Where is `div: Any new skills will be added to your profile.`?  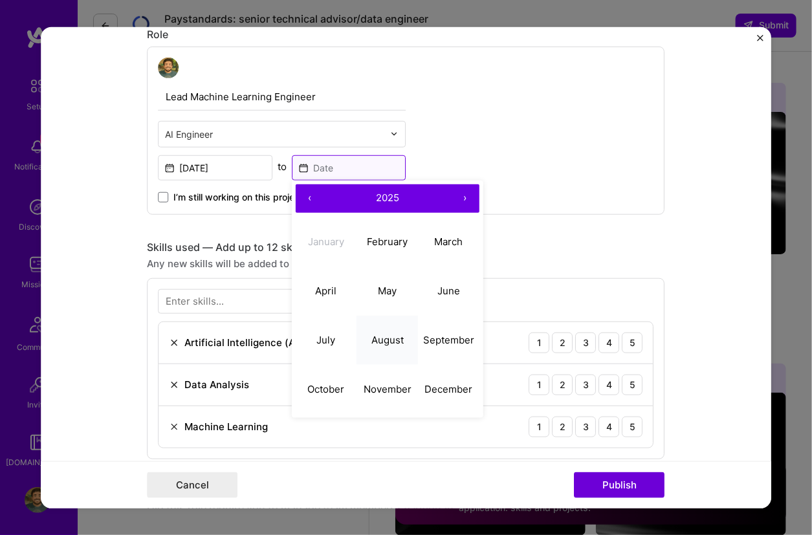 div: Any new skills will be added to your profile. is located at coordinates (406, 263).